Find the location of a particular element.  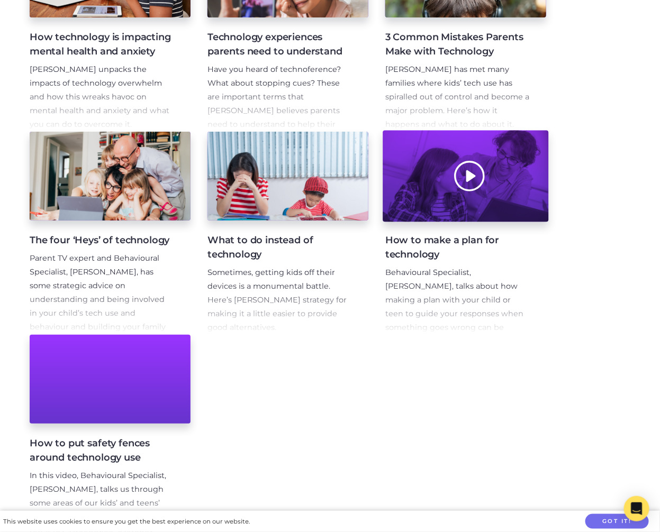

h4: 3 Common Mistakes Parents Make with Technology is located at coordinates (457, 44).